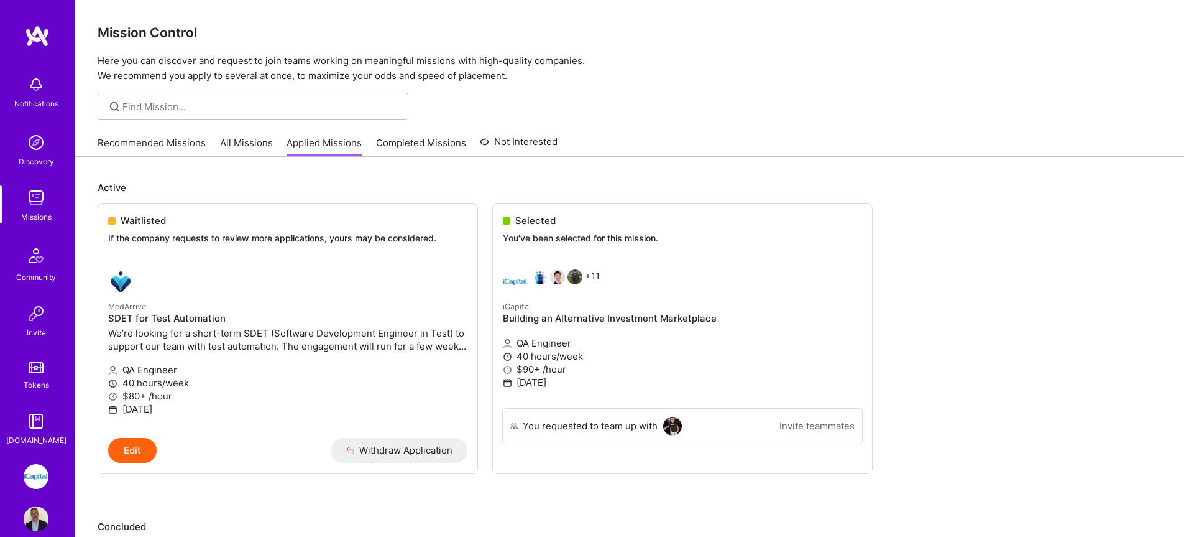 The width and height of the screenshot is (1184, 537). I want to click on p: If the company requests to review more applications, yours may be considered., so click(288, 238).